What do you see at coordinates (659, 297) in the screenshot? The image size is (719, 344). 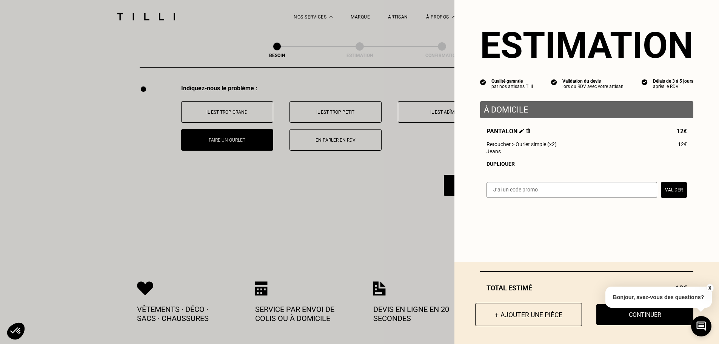 I see `p: Bonjour, avez-vous des questions?` at bounding box center [659, 297].